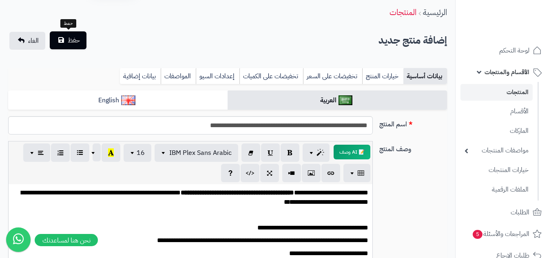 The image size is (551, 258). What do you see at coordinates (520, 212) in the screenshot?
I see `span: الطلبات` at bounding box center [520, 212].